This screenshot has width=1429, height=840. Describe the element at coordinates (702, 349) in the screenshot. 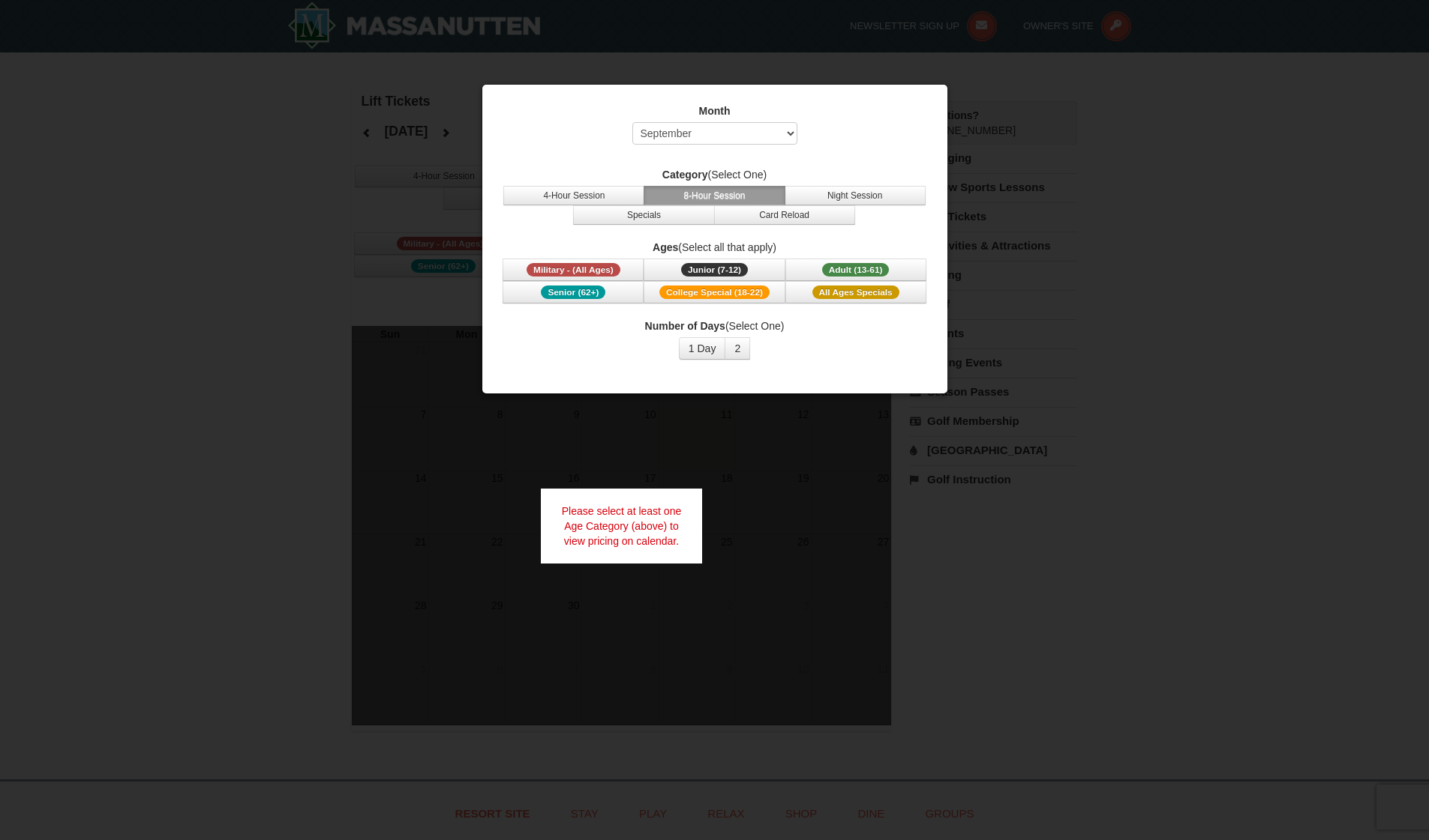

I see `button: 1 Day` at that location.